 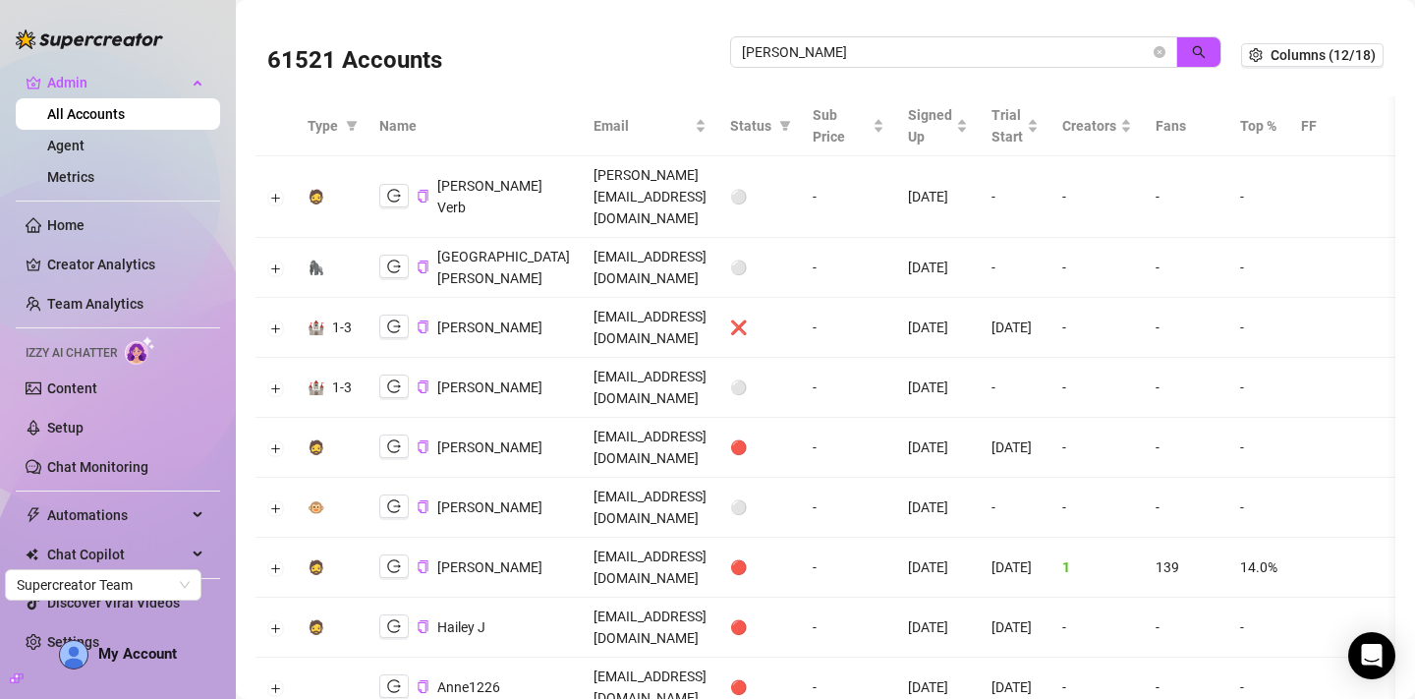 What do you see at coordinates (71, 177) in the screenshot?
I see `a: Metrics` at bounding box center [71, 177].